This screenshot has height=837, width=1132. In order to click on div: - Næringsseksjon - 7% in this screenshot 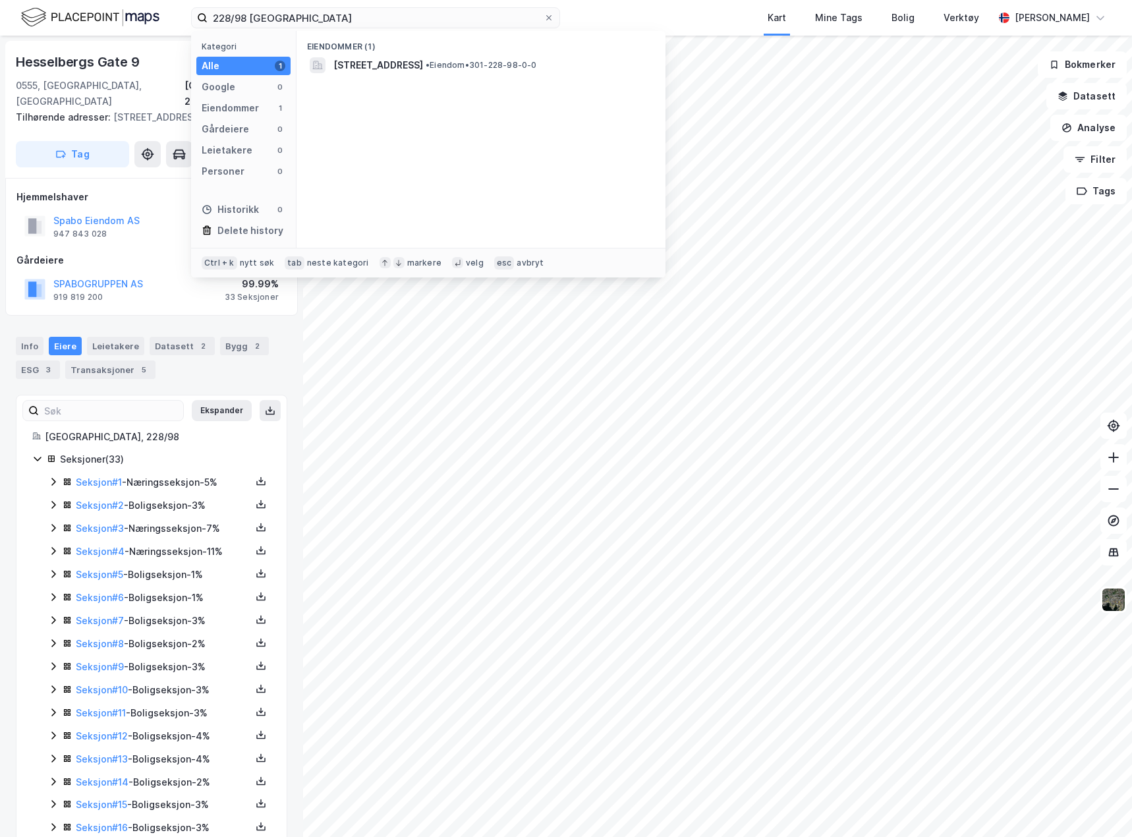, I will do `click(163, 529)`.